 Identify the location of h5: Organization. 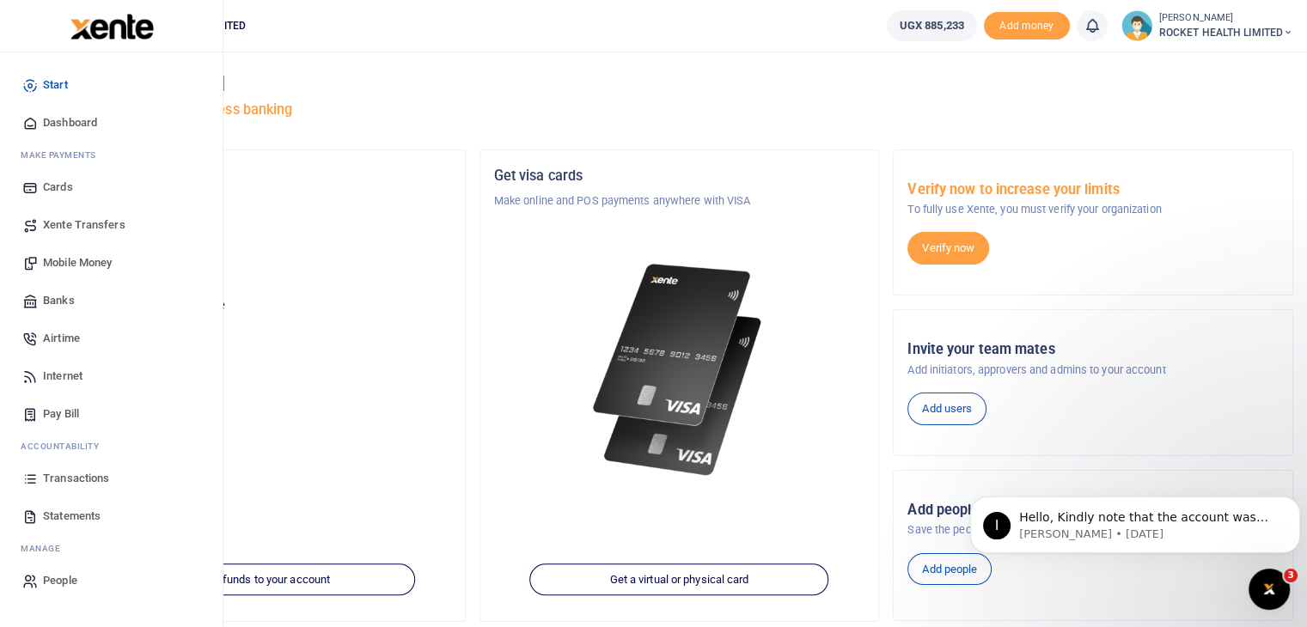
(265, 176).